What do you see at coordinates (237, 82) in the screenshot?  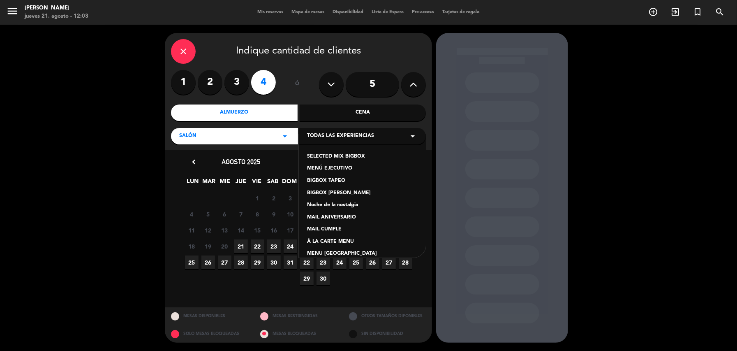 I see `label: 3` at bounding box center [237, 82].